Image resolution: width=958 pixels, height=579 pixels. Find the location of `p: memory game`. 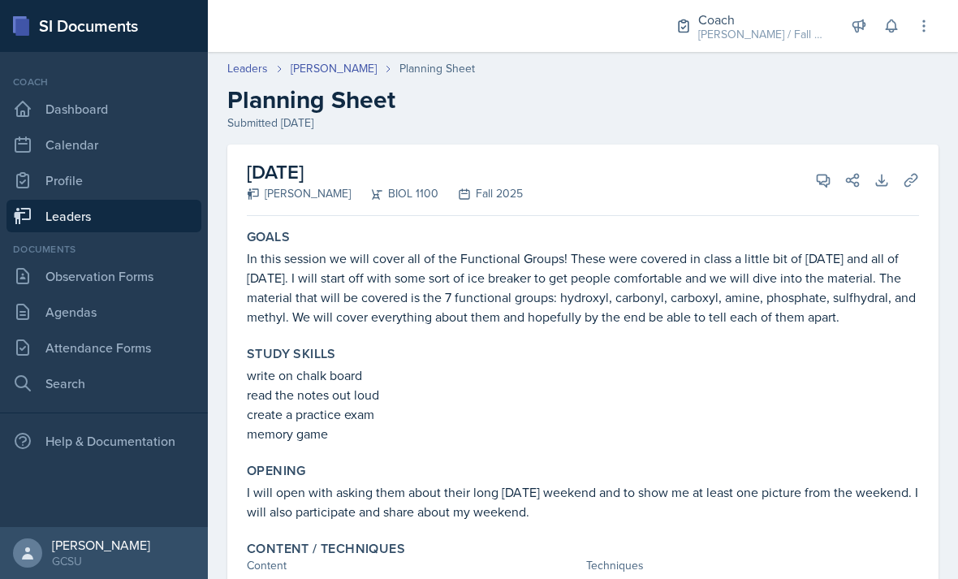

p: memory game is located at coordinates (583, 433).